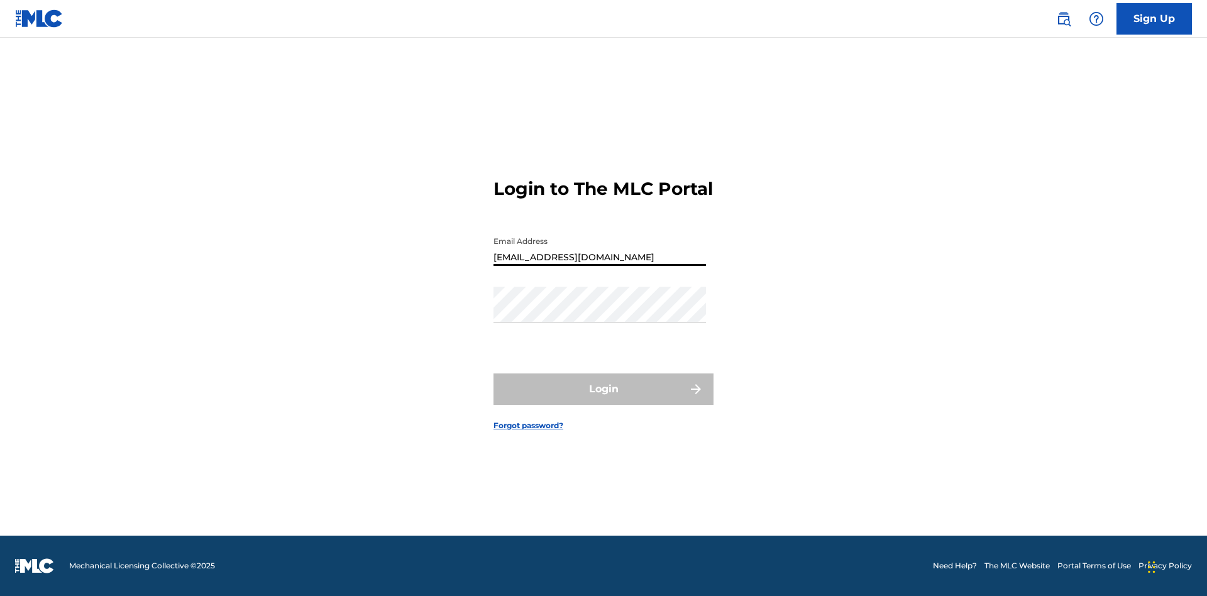 This screenshot has width=1207, height=596. I want to click on div: Chat Widget, so click(1175, 566).